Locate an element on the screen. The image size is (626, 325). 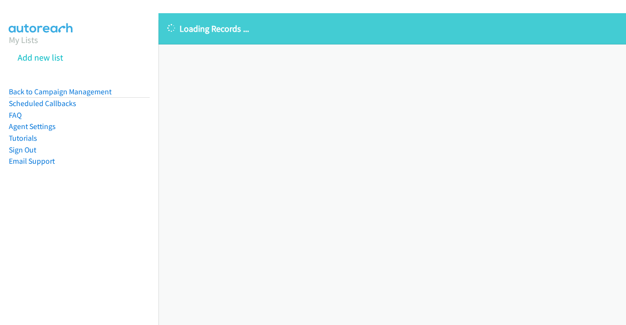
a: Email Support is located at coordinates (32, 161).